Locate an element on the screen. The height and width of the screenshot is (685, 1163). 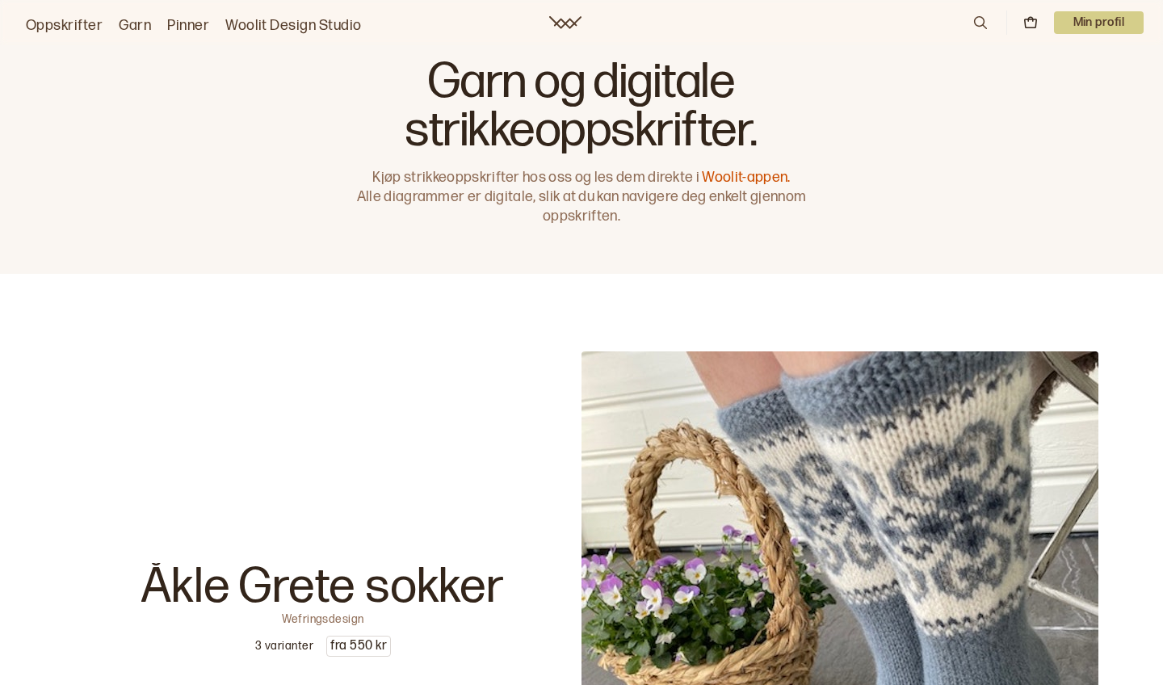
a: Garn is located at coordinates (135, 26).